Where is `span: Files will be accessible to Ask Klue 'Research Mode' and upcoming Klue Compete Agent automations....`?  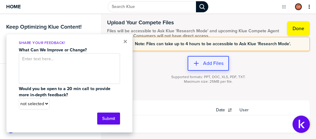
span: Files will be accessible to Ask Klue 'Research Mode' and upcoming Klue Compete Agent automations.... is located at coordinates (194, 34).